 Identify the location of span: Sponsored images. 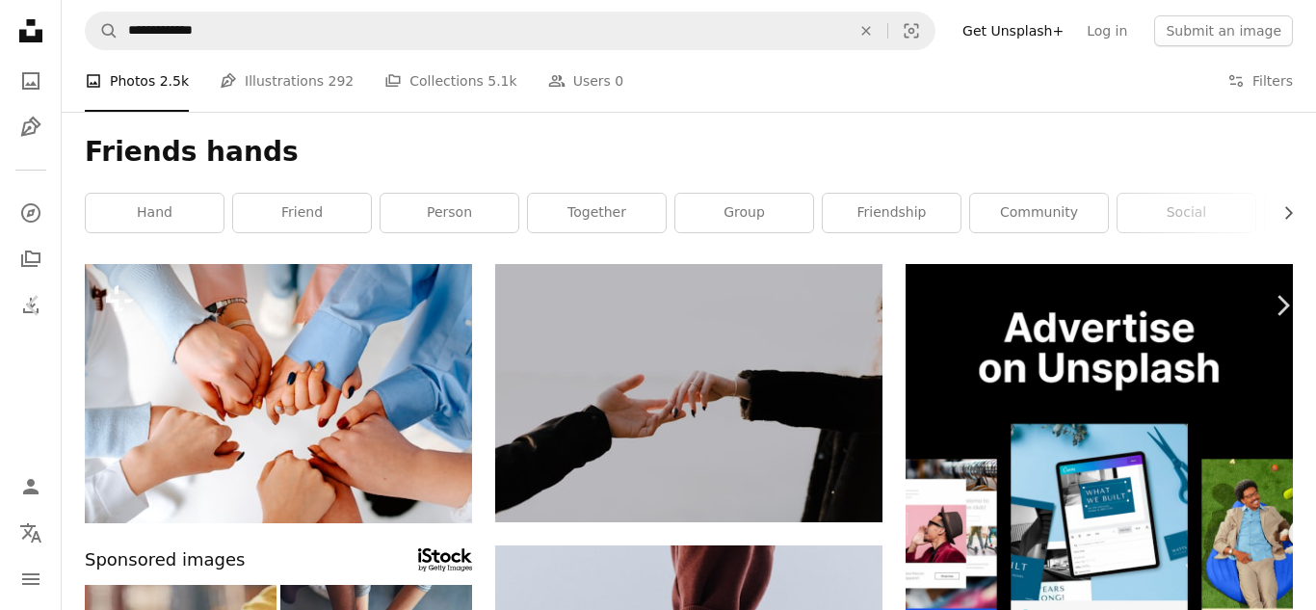
(165, 560).